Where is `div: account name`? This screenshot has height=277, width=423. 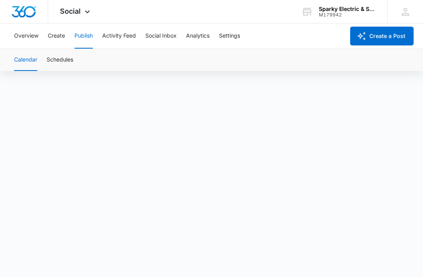
div: account name is located at coordinates (347, 9).